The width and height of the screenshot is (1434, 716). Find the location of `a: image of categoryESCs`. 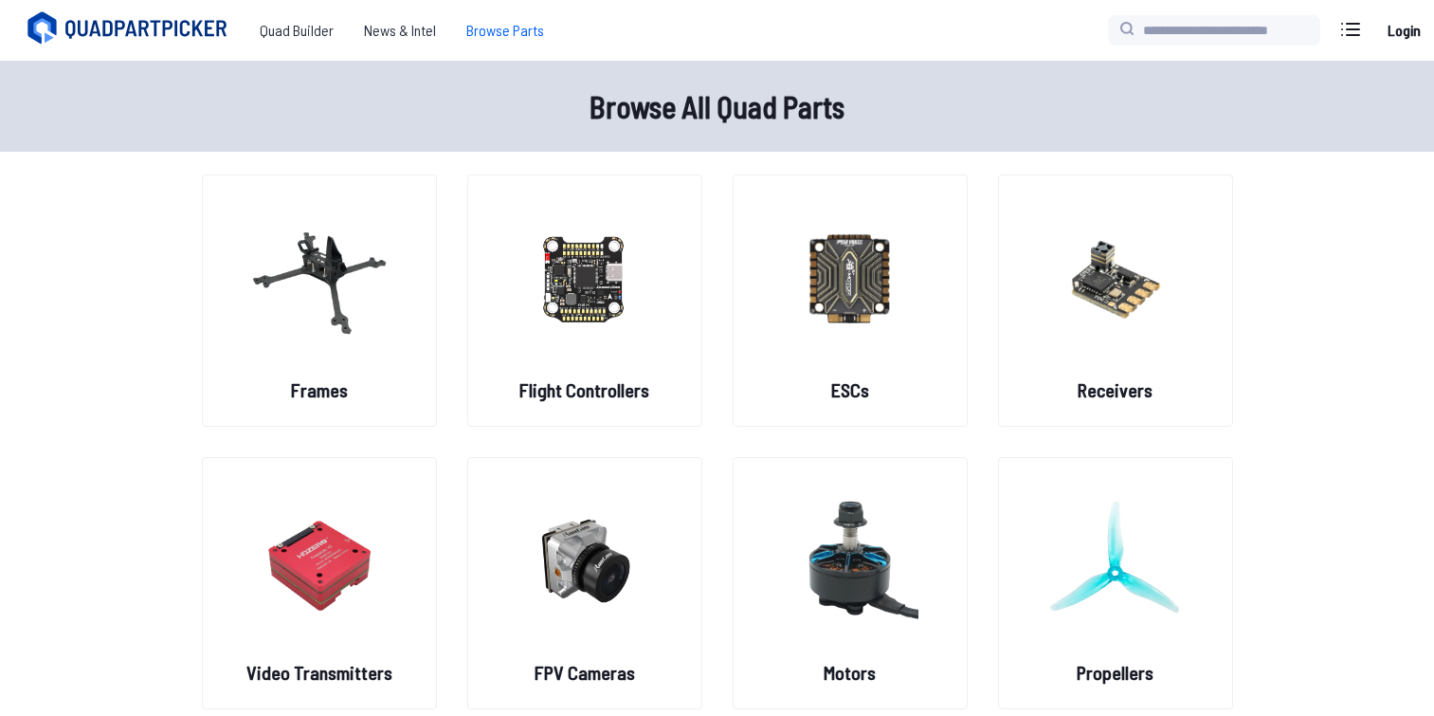

a: image of categoryESCs is located at coordinates (850, 301).